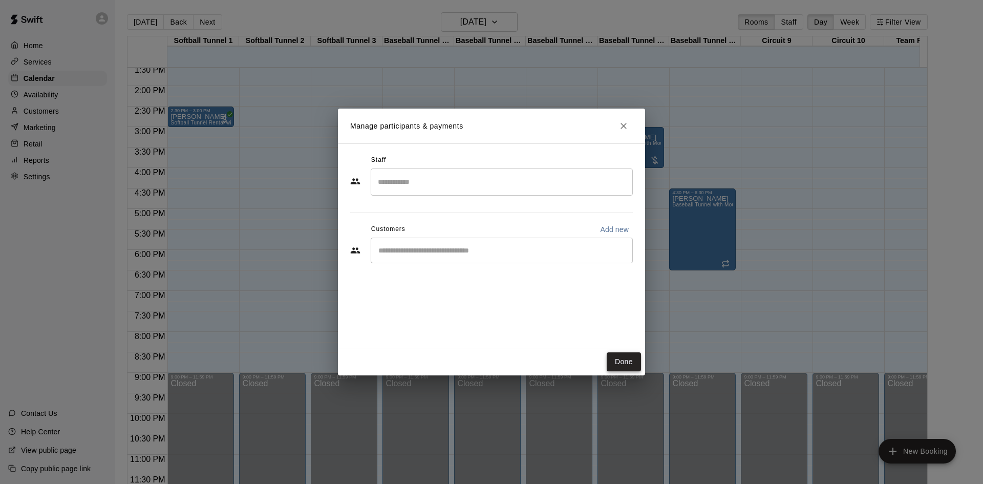 The image size is (983, 484). I want to click on p: Add new, so click(614, 229).